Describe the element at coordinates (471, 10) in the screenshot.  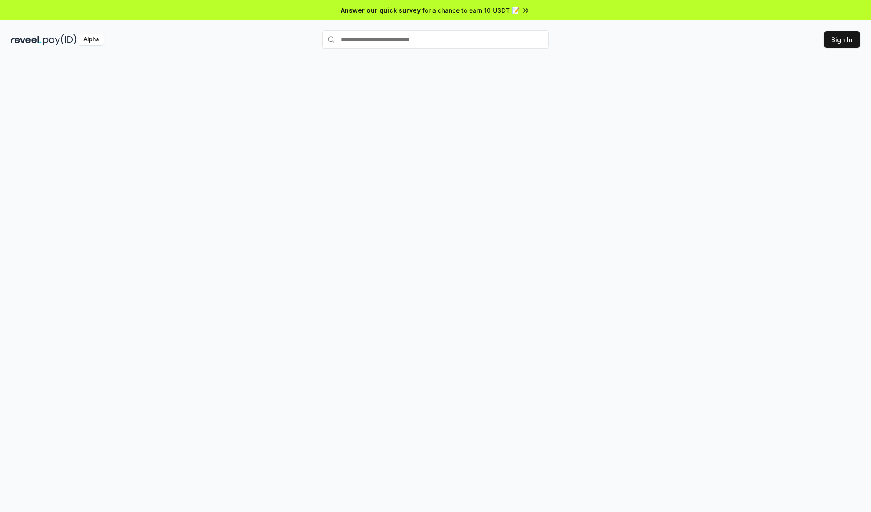
I see `span: for a chance to earn 10 USDT 📝` at that location.